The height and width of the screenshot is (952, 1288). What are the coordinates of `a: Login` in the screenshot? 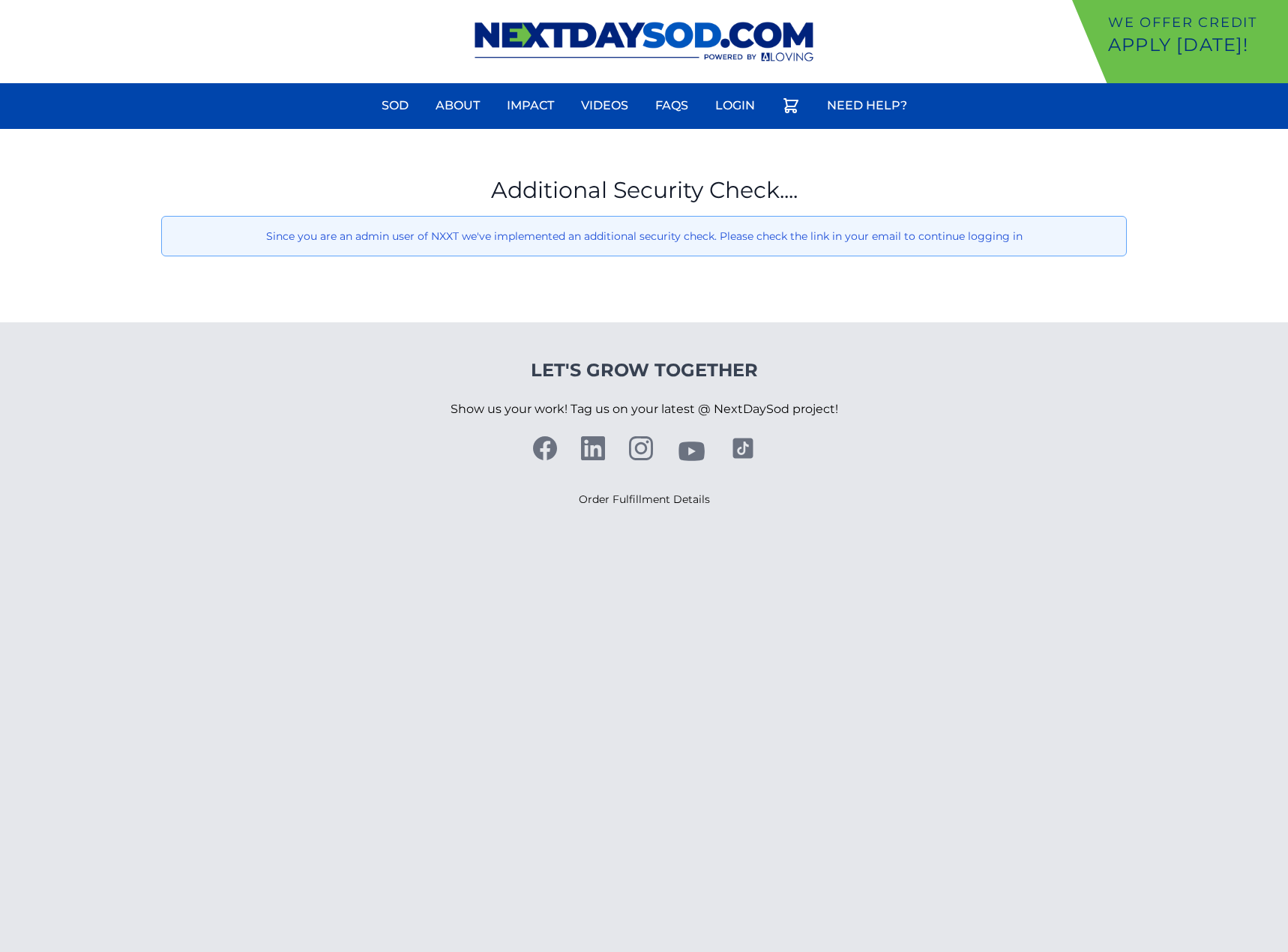 It's located at (735, 106).